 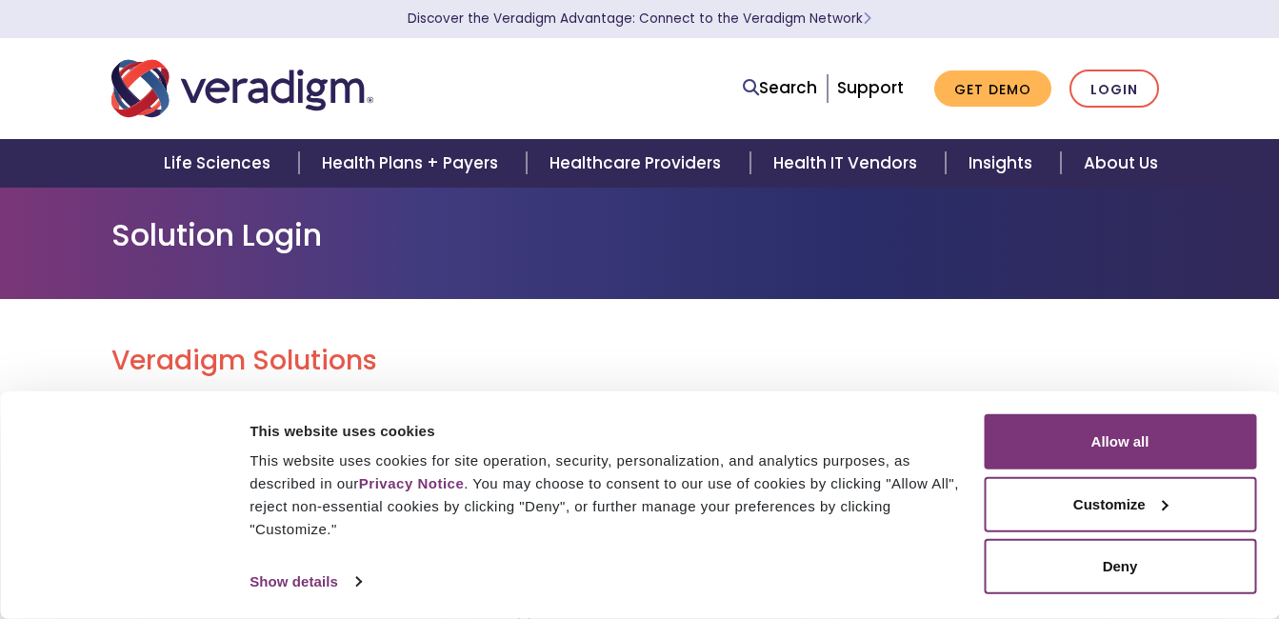 What do you see at coordinates (639, 18) in the screenshot?
I see `a: Discover the Veradigm Advantage: Connect to the Veradigm NetworkLearn More` at bounding box center [639, 18].